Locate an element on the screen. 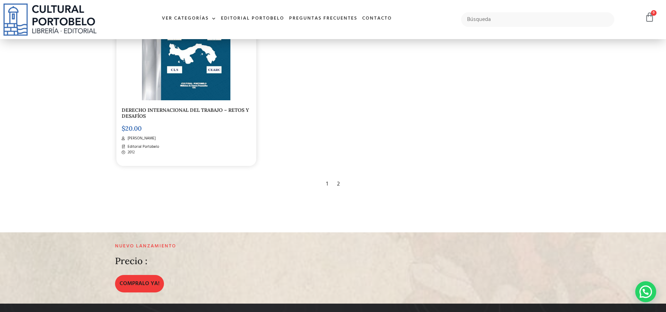 Image resolution: width=666 pixels, height=312 pixels. a: Editorial Portobelo is located at coordinates (252, 19).